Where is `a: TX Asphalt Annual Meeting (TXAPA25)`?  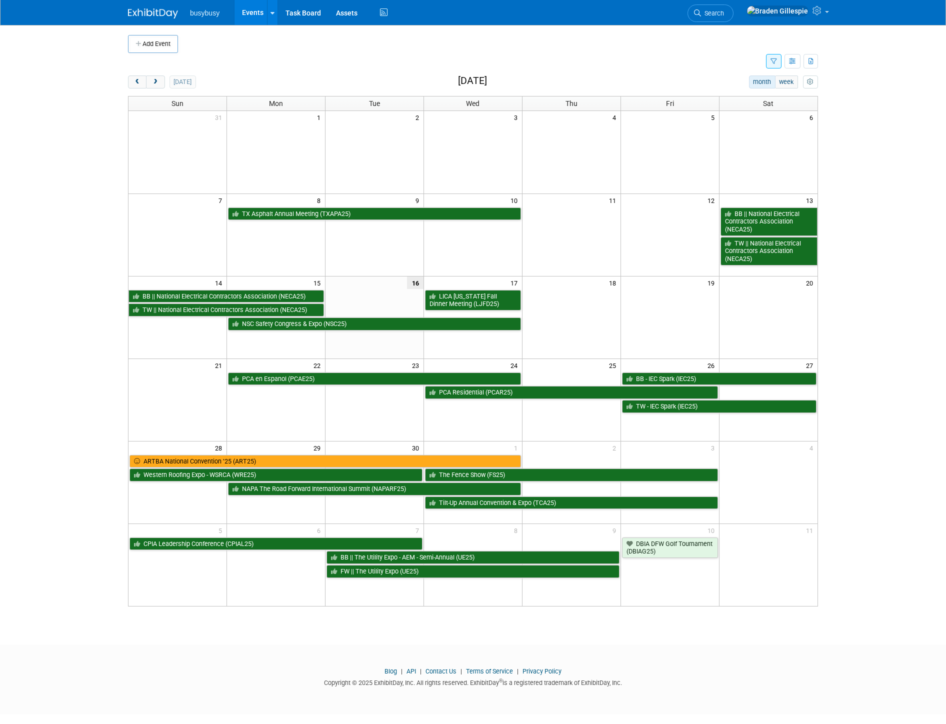
a: TX Asphalt Annual Meeting (TXAPA25) is located at coordinates (375, 214).